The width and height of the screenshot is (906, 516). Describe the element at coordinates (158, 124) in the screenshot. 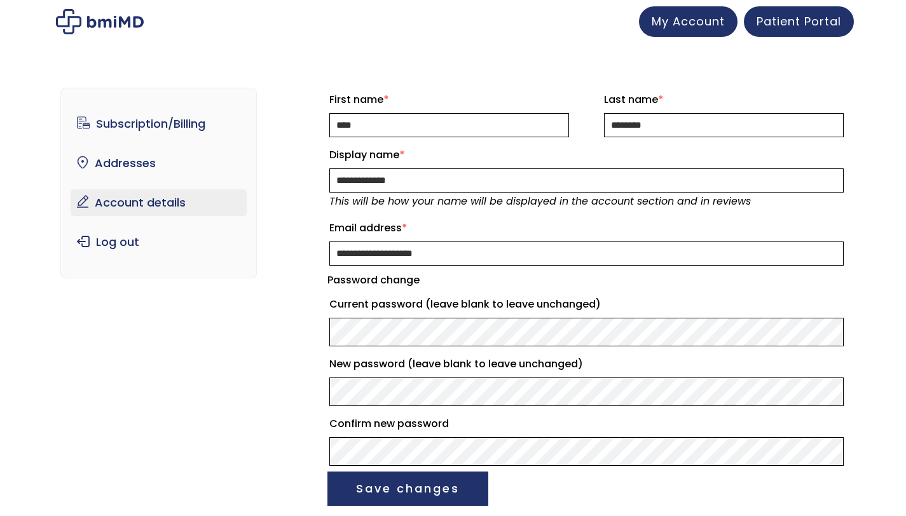

I see `a: Subscription/Billing` at that location.